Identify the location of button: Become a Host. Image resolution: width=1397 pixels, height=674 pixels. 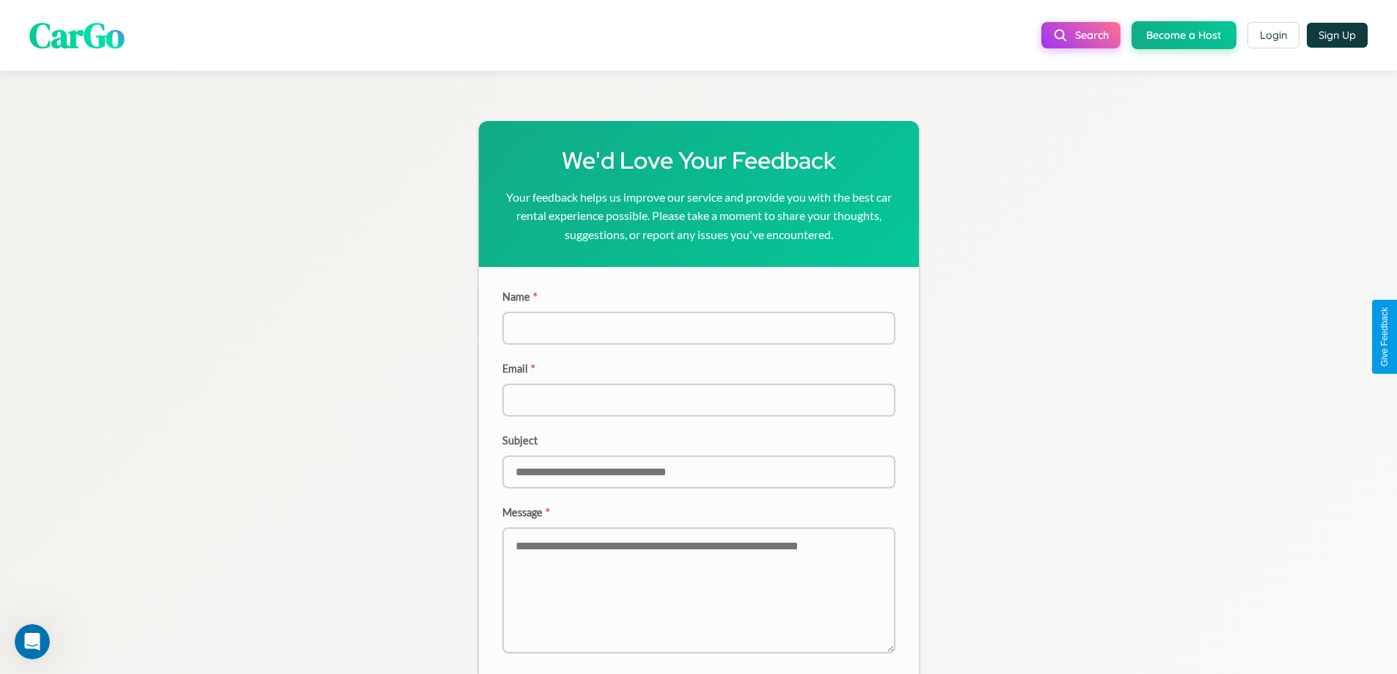
(1184, 35).